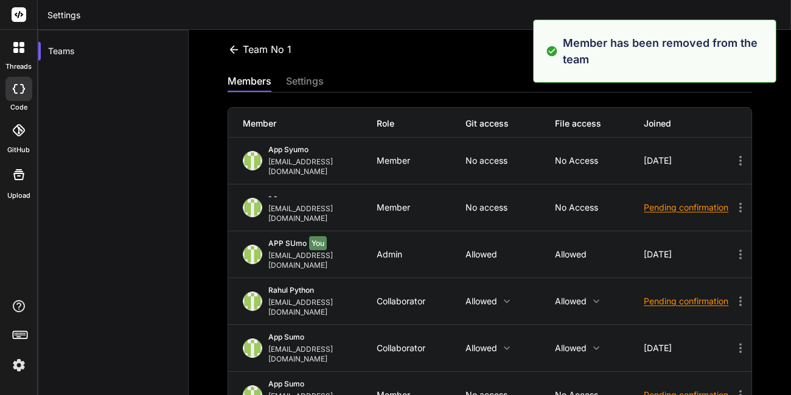 The image size is (791, 395). I want to click on div: Joined, so click(688, 123).